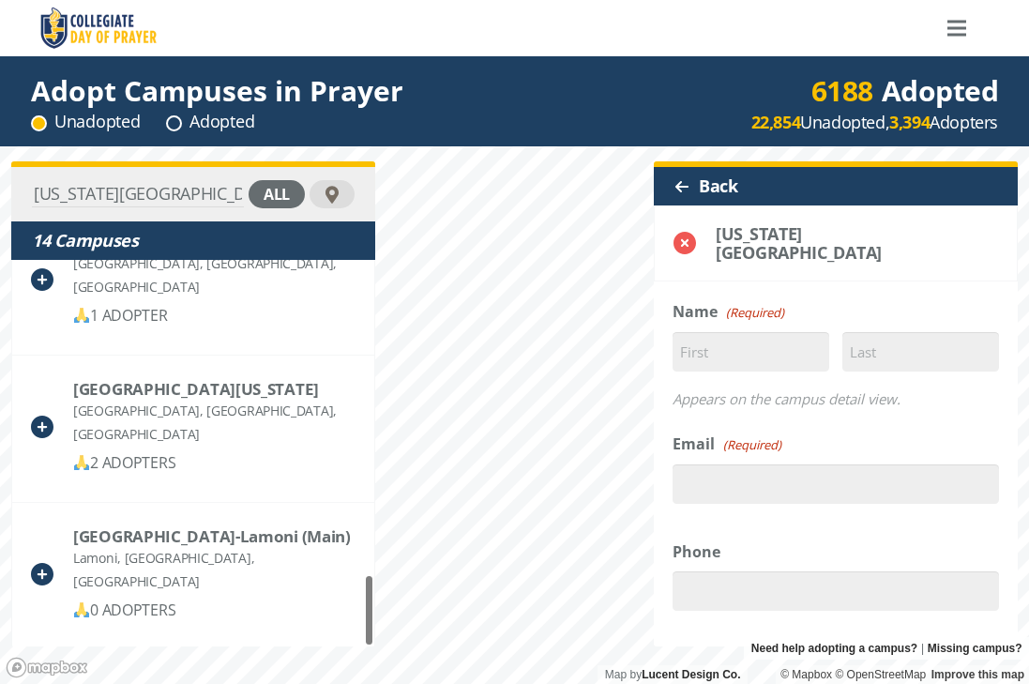 The image size is (1029, 684). Describe the element at coordinates (214, 315) in the screenshot. I see `div: 1 ADOPTER` at that location.